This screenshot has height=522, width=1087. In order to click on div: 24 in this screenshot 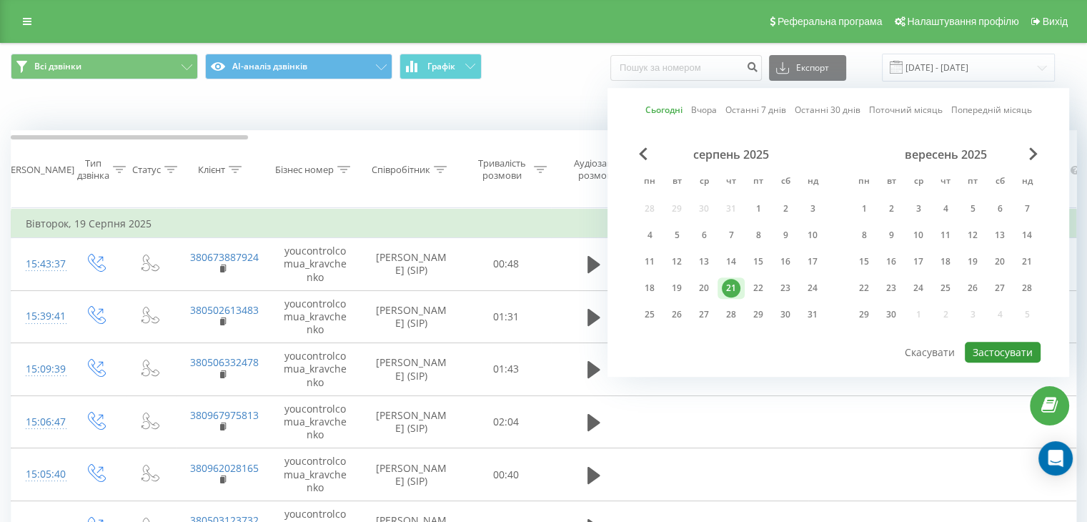, I will do `click(919, 288)`.